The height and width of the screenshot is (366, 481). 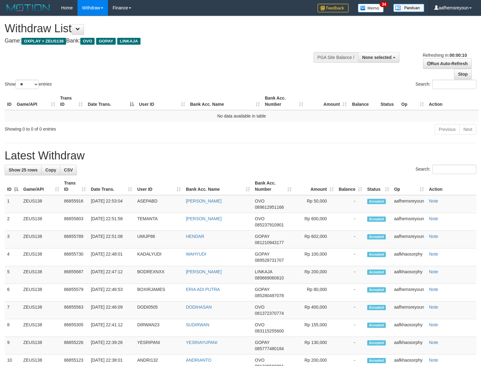 What do you see at coordinates (315, 328) in the screenshot?
I see `td: Rp 155,000` at bounding box center [315, 328].